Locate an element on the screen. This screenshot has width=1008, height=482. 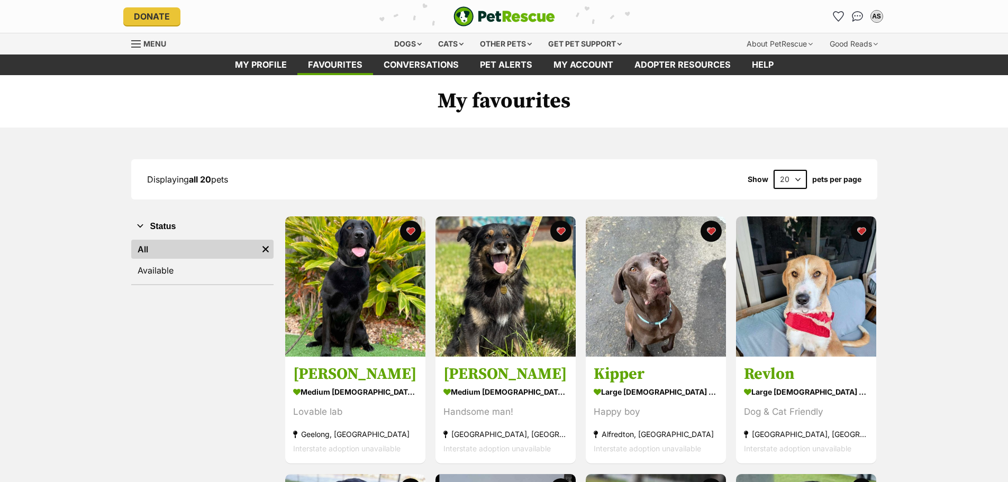
button: Status is located at coordinates (202, 227).